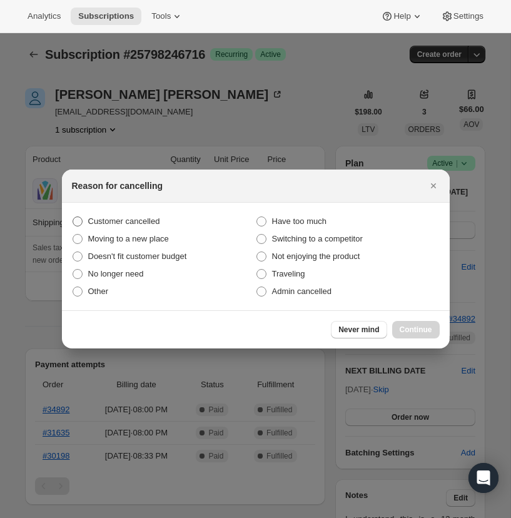  What do you see at coordinates (106, 16) in the screenshot?
I see `span: Subscriptions` at bounding box center [106, 16].